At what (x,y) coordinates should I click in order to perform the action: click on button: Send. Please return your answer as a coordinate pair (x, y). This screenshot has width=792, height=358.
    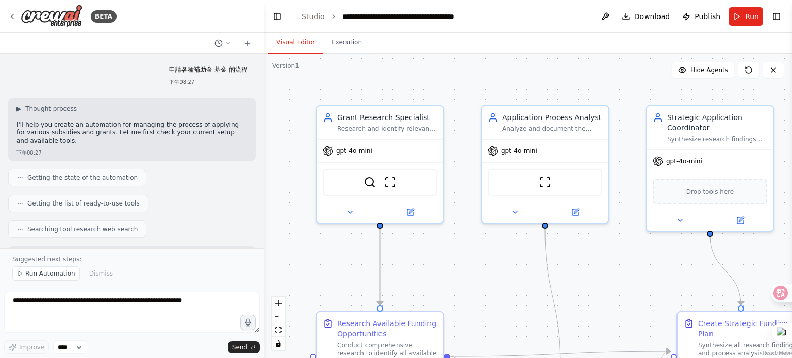
    Looking at the image, I should click on (244, 347).